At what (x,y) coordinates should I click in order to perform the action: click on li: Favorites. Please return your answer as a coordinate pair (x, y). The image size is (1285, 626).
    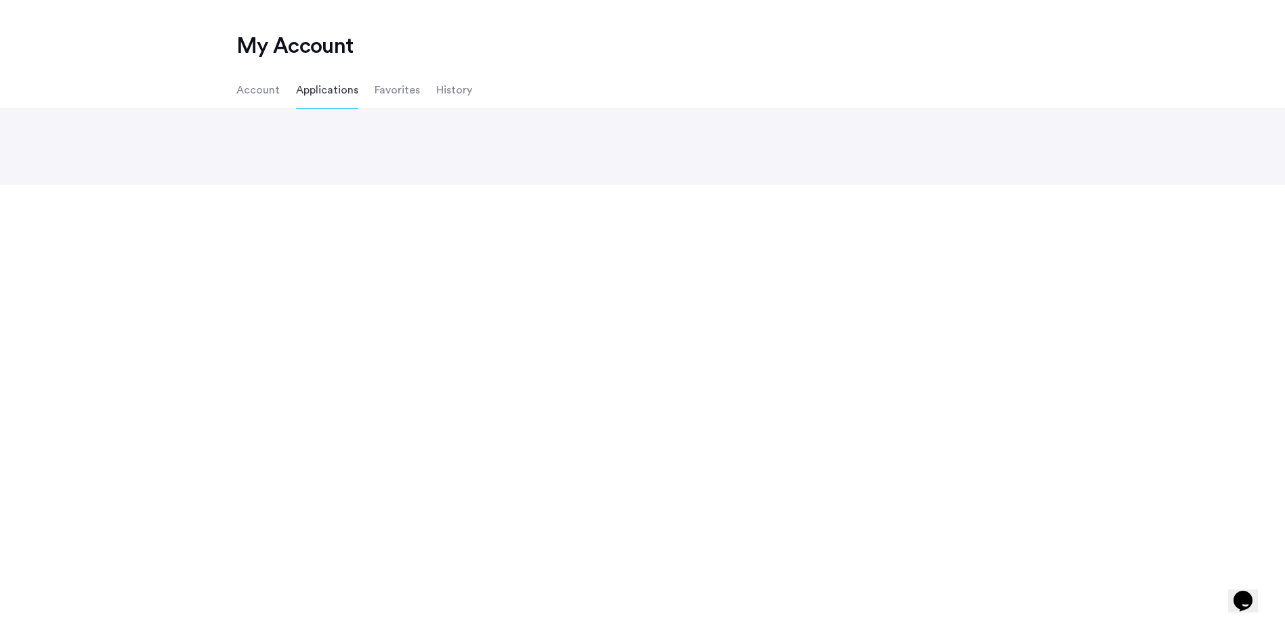
    Looking at the image, I should click on (397, 90).